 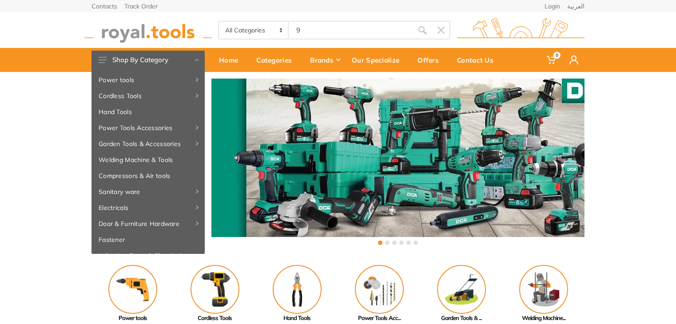 I want to click on a: Welding Machine & Tools, so click(x=148, y=160).